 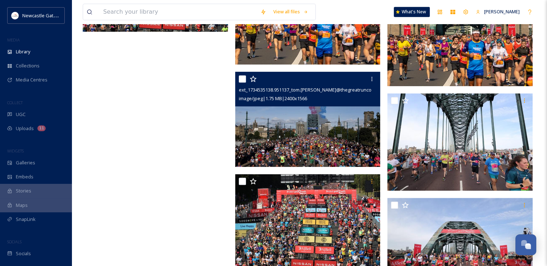 What do you see at coordinates (25, 128) in the screenshot?
I see `span: Uploads` at bounding box center [25, 128].